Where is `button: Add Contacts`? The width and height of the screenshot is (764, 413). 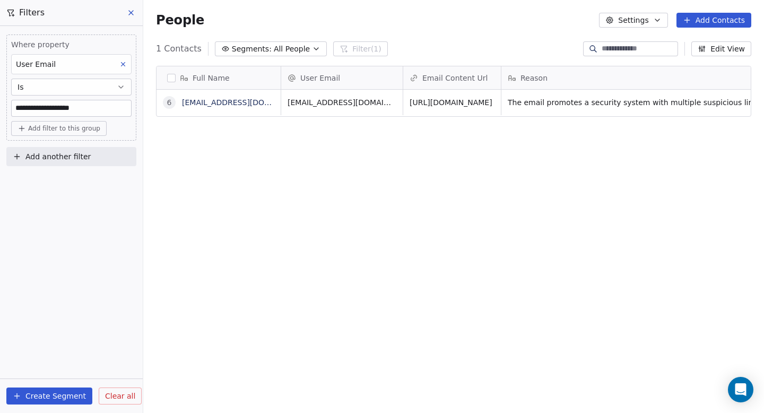
button: Add Contacts is located at coordinates (713, 20).